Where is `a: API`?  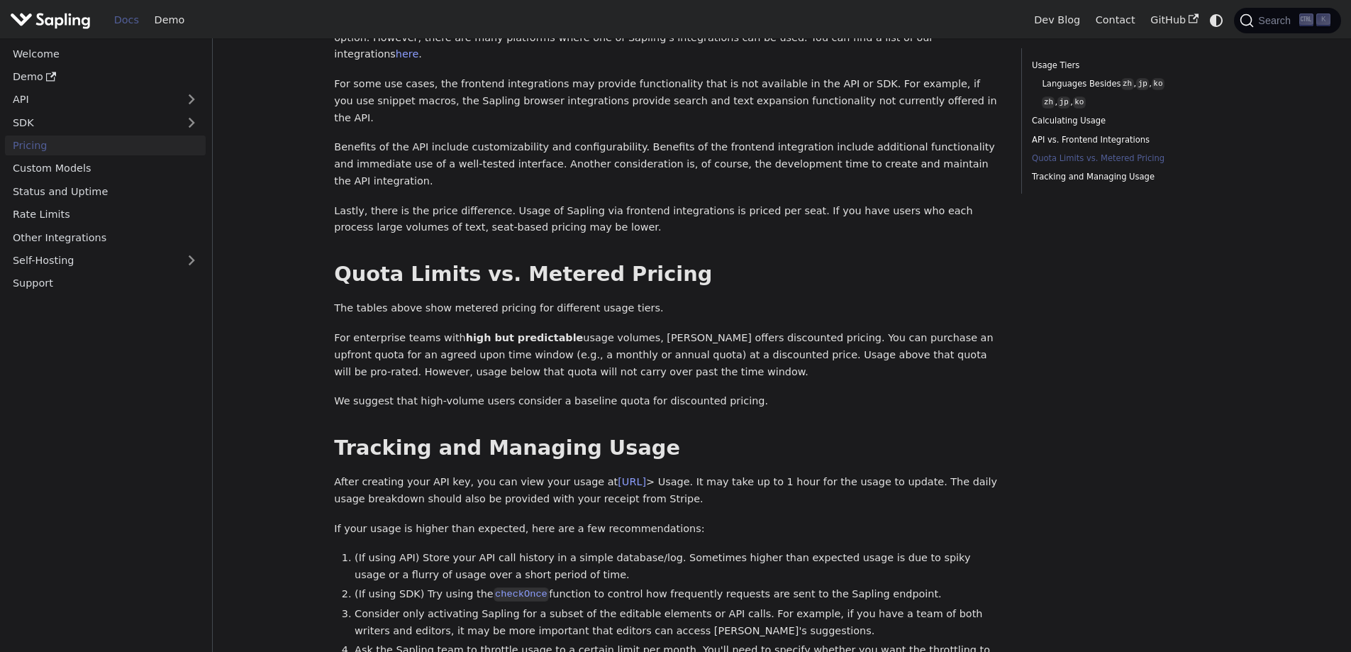
a: API is located at coordinates (91, 99).